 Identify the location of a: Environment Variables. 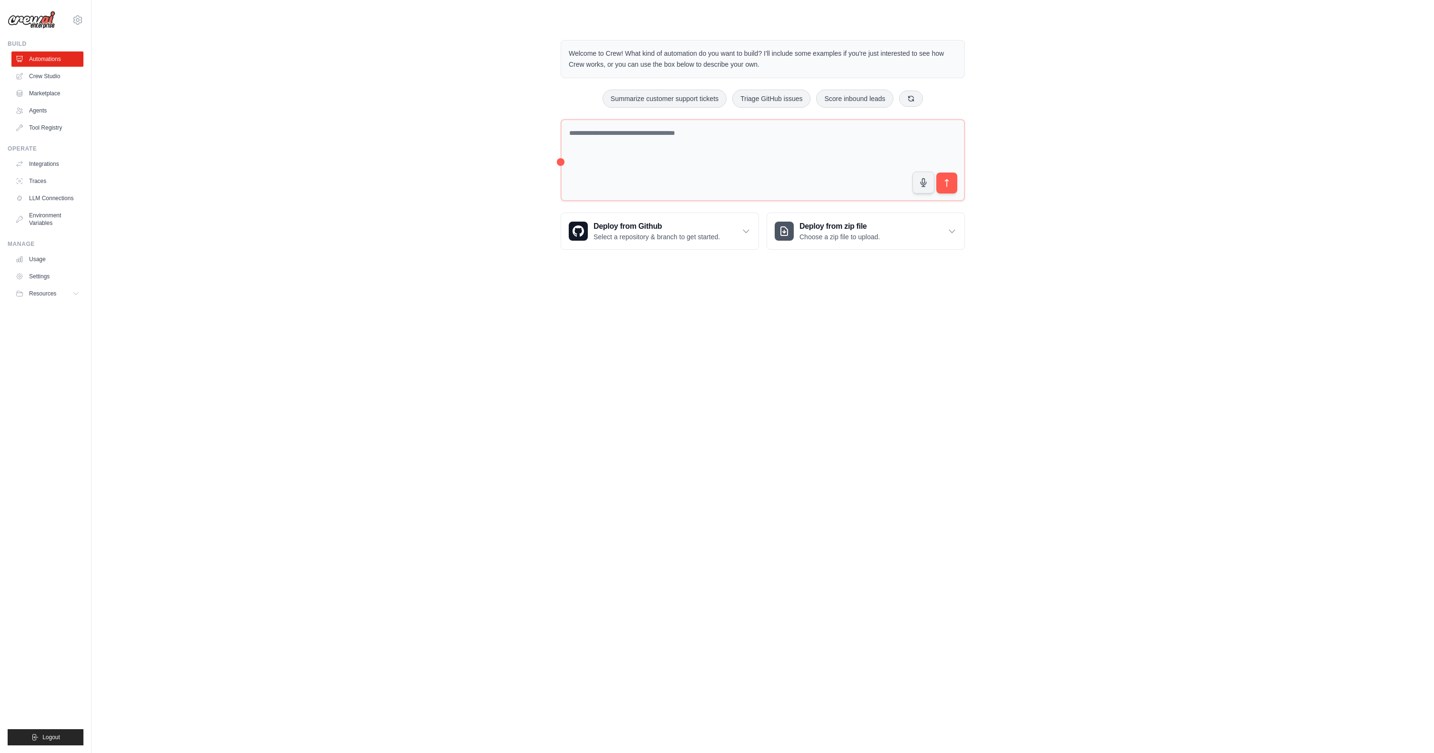
(47, 219).